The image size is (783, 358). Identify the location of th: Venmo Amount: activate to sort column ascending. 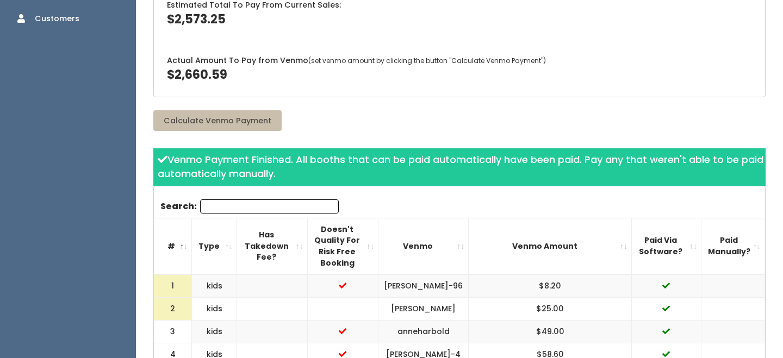
(550, 246).